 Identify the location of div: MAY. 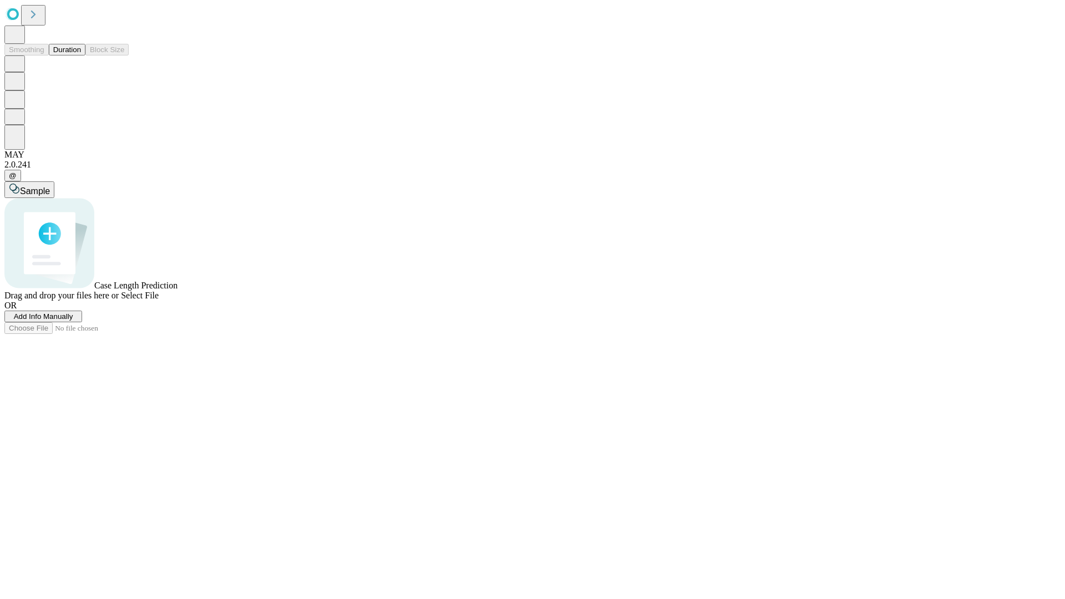
(533, 155).